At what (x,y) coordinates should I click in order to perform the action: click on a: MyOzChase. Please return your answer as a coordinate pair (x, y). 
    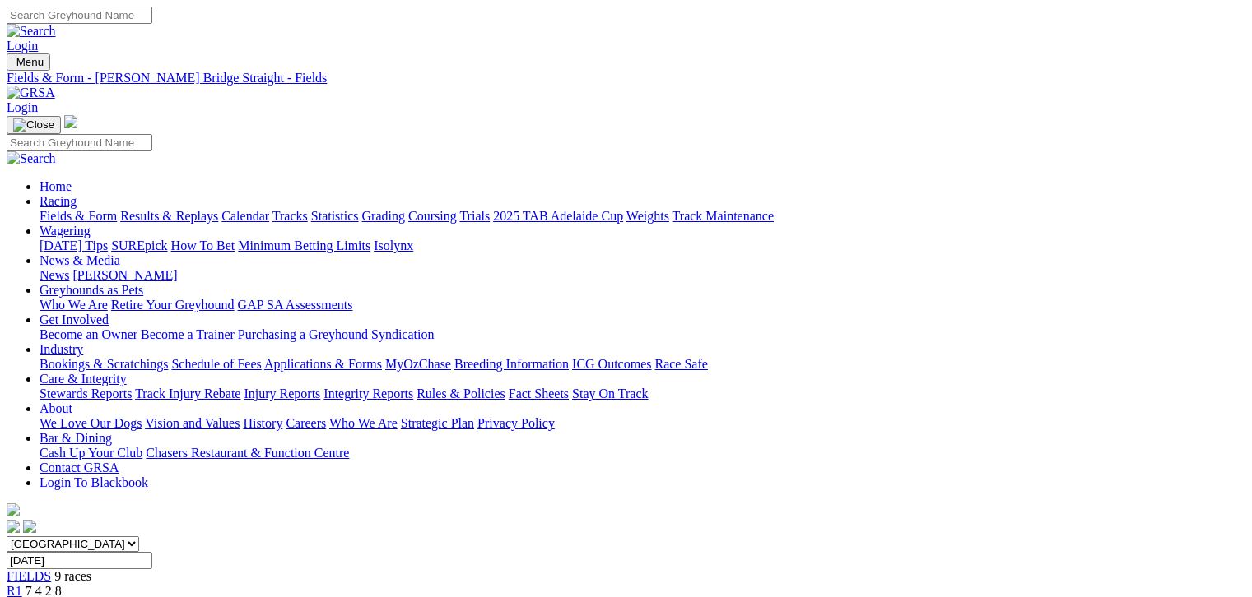
    Looking at the image, I should click on (418, 364).